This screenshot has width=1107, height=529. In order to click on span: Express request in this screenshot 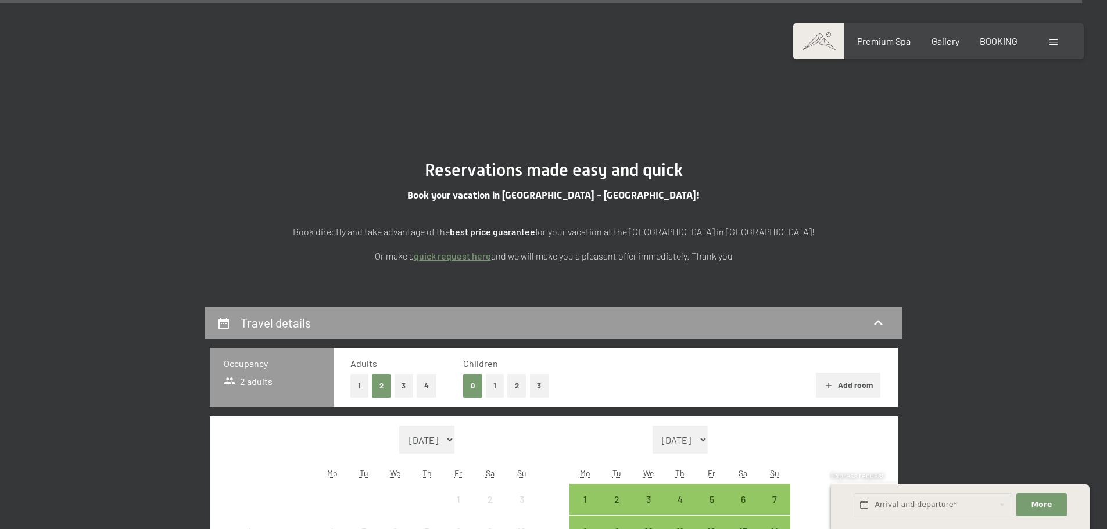, I will do `click(858, 476)`.